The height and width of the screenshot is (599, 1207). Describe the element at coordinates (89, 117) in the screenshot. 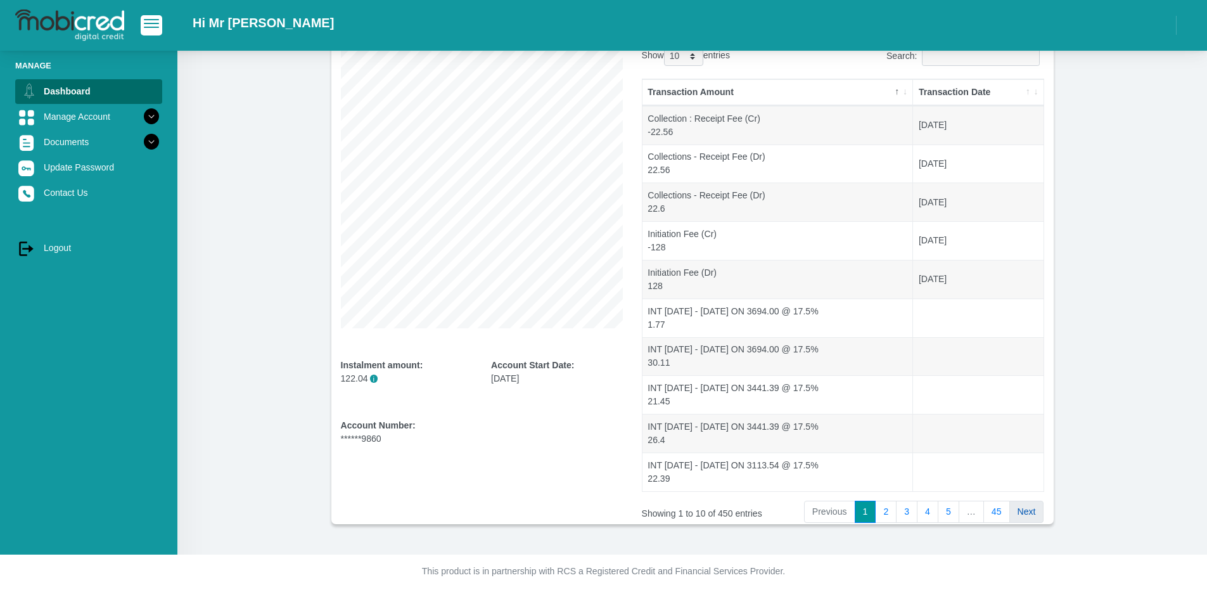

I see `a: Manage Account` at that location.